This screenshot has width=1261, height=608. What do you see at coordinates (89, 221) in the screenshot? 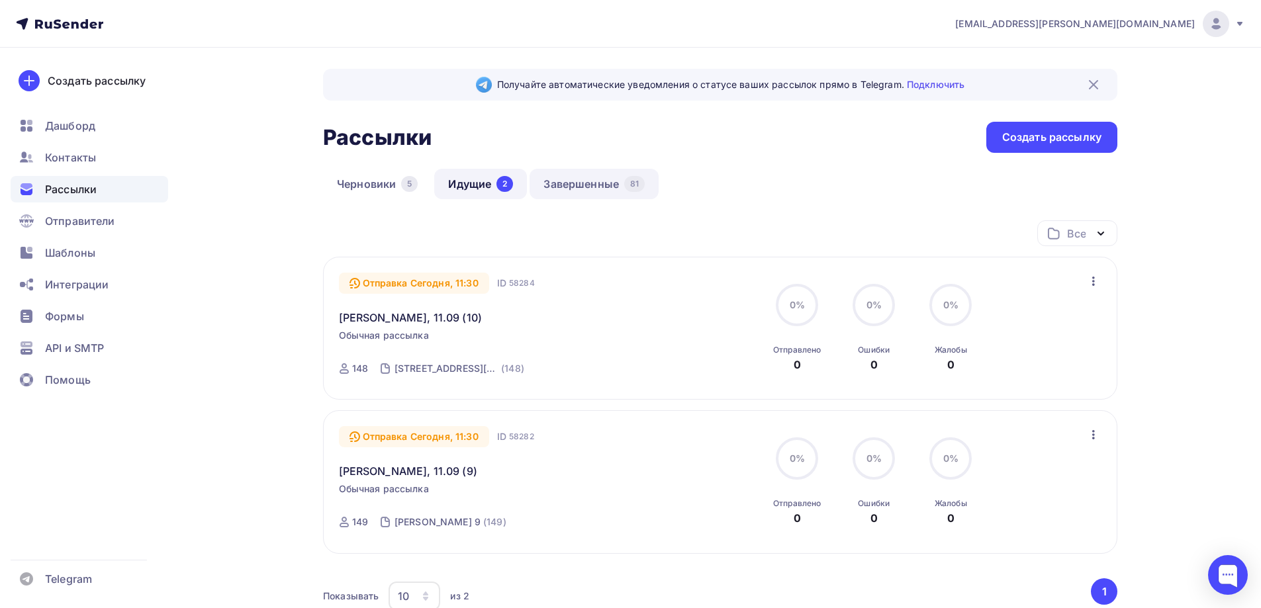
I see `a: Отправители` at bounding box center [89, 221].